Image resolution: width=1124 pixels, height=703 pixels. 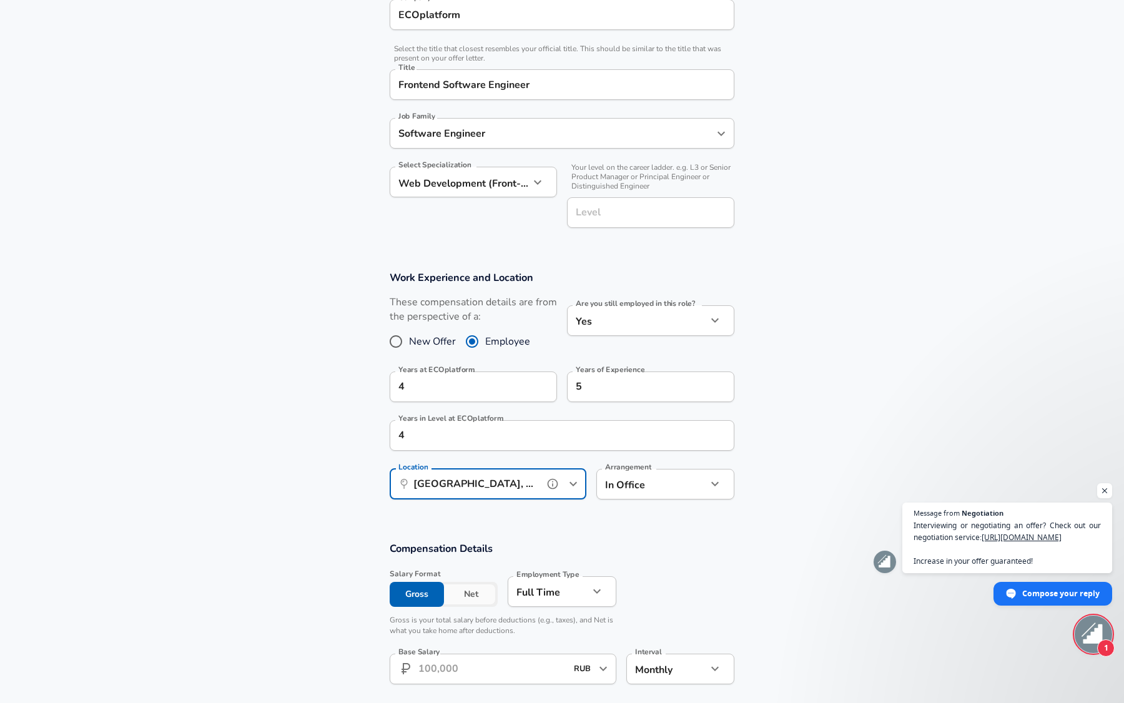 I want to click on h3: Compensation Details, so click(x=562, y=548).